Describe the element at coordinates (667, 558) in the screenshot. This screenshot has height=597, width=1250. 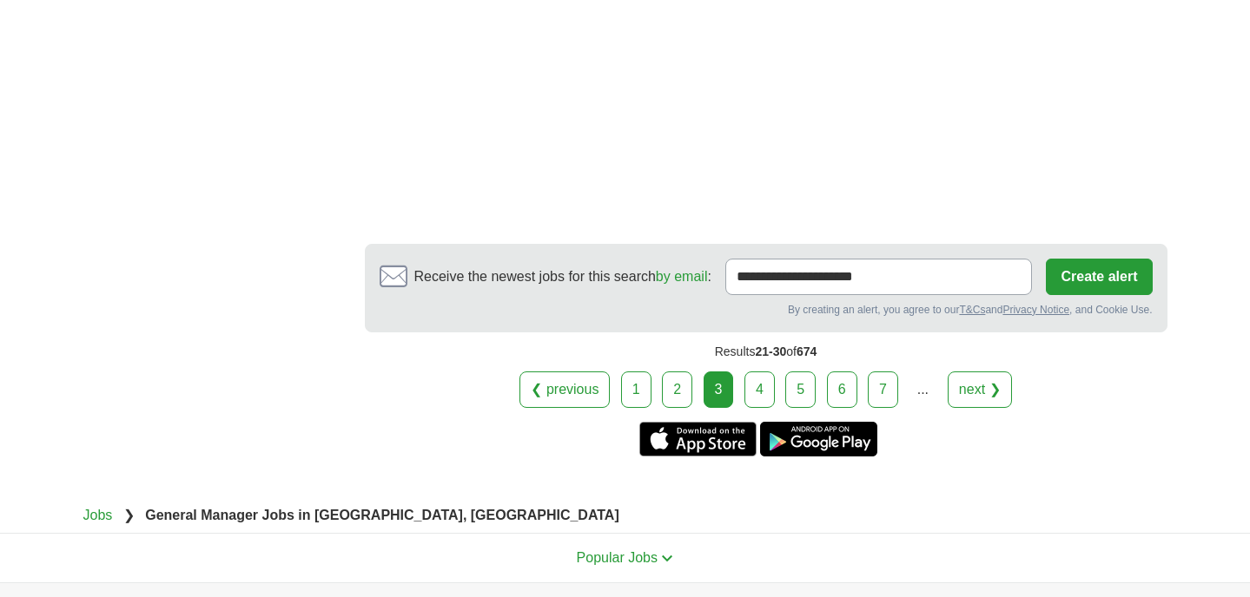
I see `img: toggle icon` at that location.